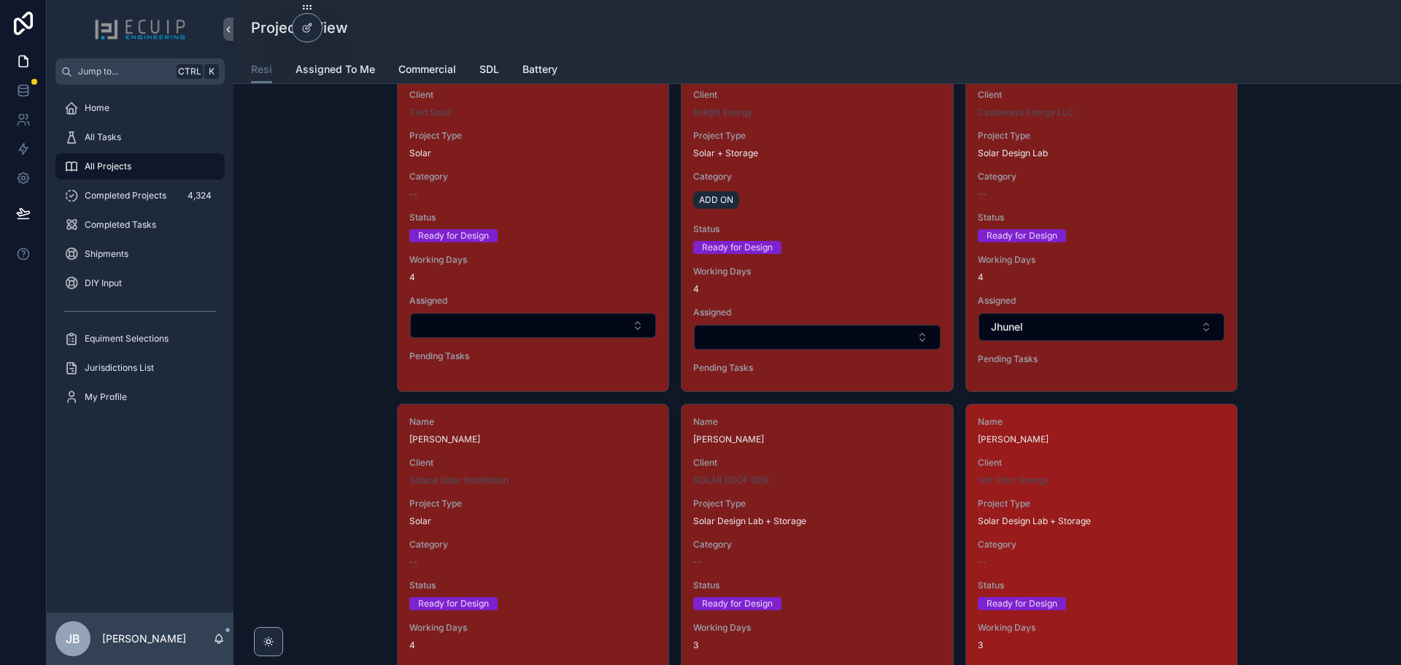 This screenshot has width=1401, height=665. I want to click on span: Battery, so click(540, 69).